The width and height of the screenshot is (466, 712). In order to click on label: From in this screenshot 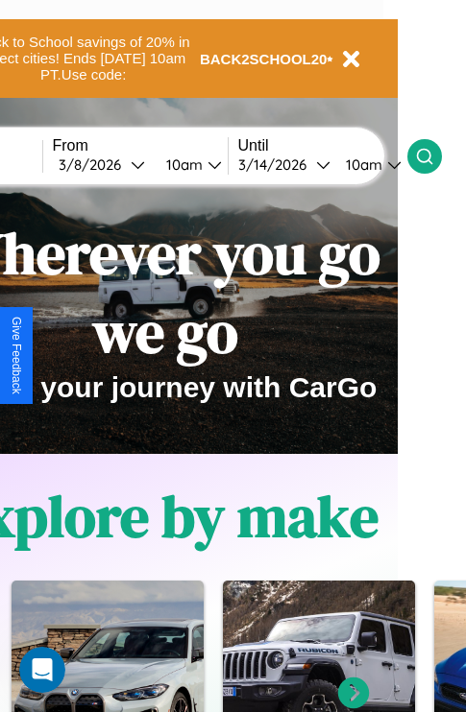, I will do `click(140, 146)`.